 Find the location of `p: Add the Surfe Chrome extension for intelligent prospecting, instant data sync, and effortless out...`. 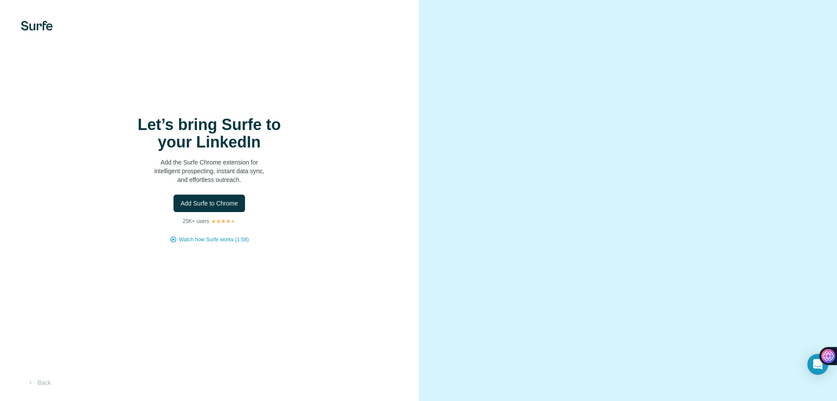

p: Add the Surfe Chrome extension for intelligent prospecting, instant data sync, and effortless out... is located at coordinates (209, 171).